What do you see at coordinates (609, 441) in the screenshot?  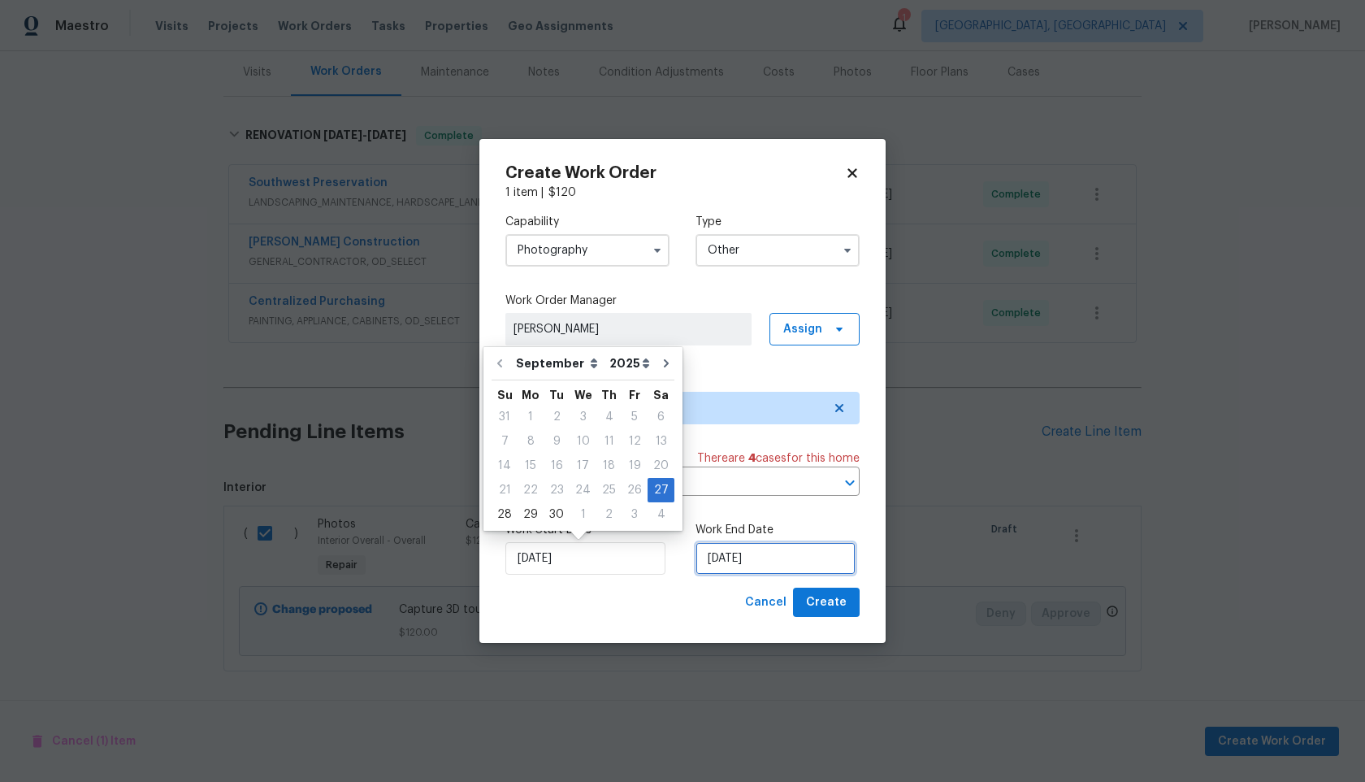 I see `div: 11` at bounding box center [609, 441].